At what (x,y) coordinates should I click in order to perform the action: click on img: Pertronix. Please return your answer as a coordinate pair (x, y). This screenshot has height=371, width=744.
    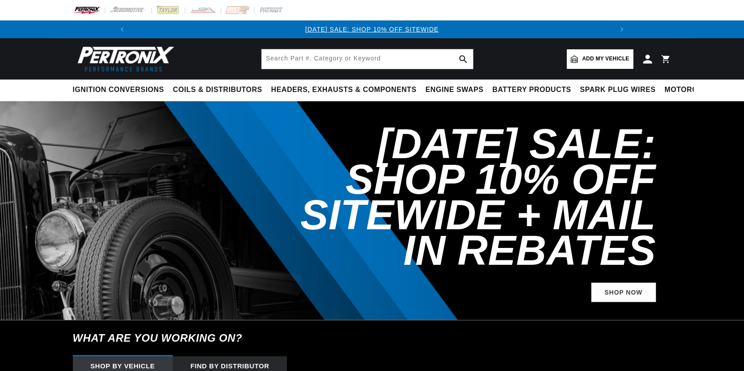
    Looking at the image, I should click on (124, 59).